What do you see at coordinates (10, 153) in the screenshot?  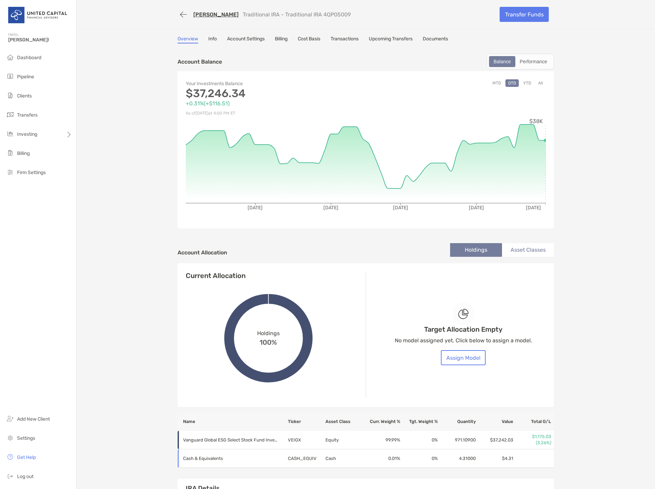 I see `img: billing icon` at bounding box center [10, 153].